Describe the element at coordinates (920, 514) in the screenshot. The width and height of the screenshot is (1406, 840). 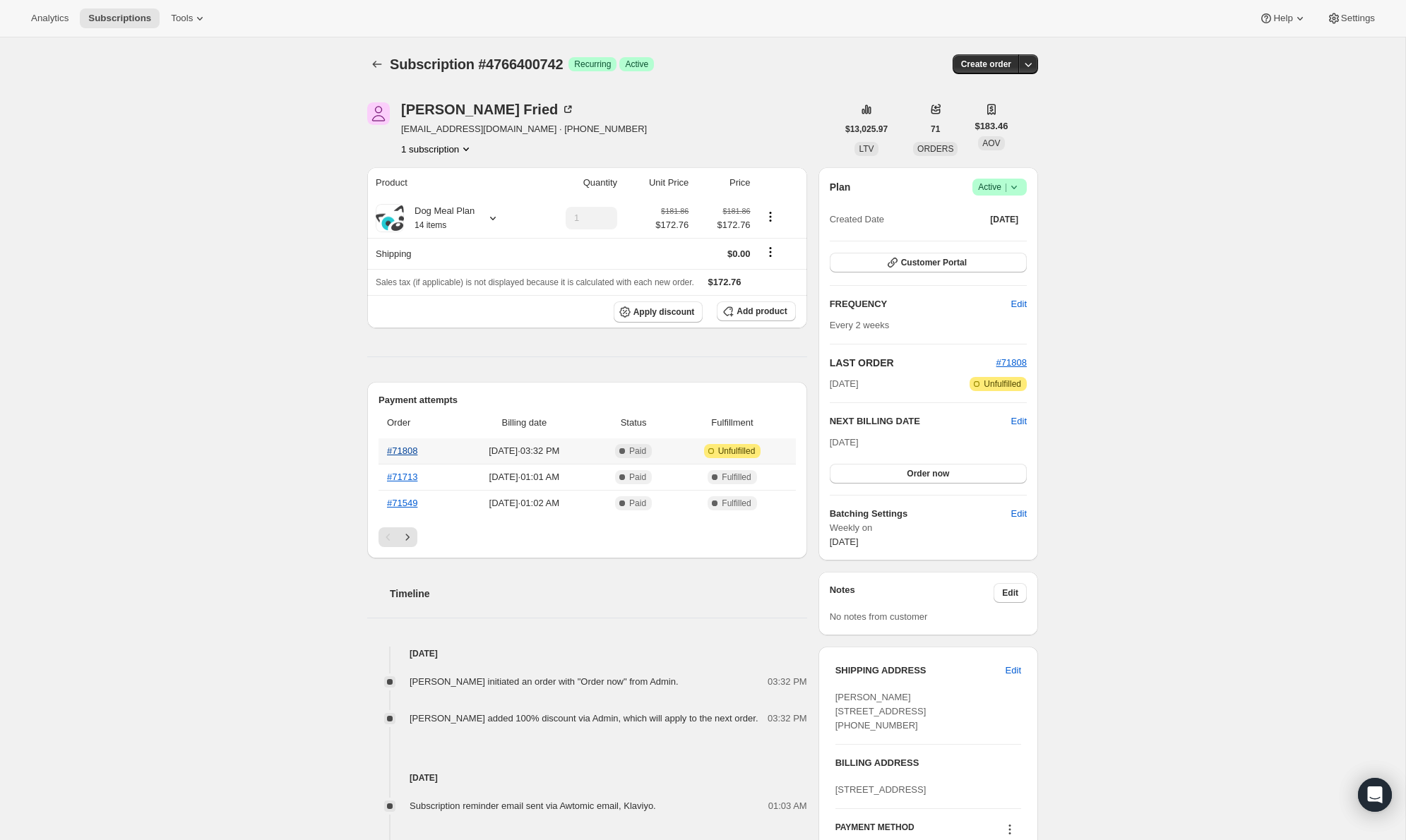
I see `h6: Batching Settings` at that location.